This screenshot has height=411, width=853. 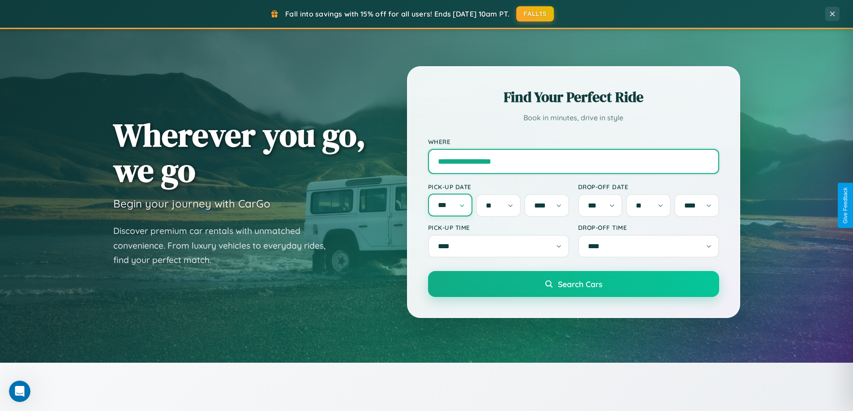 What do you see at coordinates (498, 227) in the screenshot?
I see `label: Pick-up Time` at bounding box center [498, 227].